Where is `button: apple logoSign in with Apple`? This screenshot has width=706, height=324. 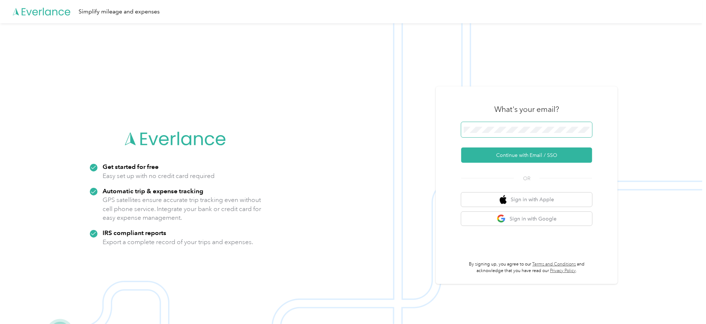
button: apple logoSign in with Apple is located at coordinates (526, 200).